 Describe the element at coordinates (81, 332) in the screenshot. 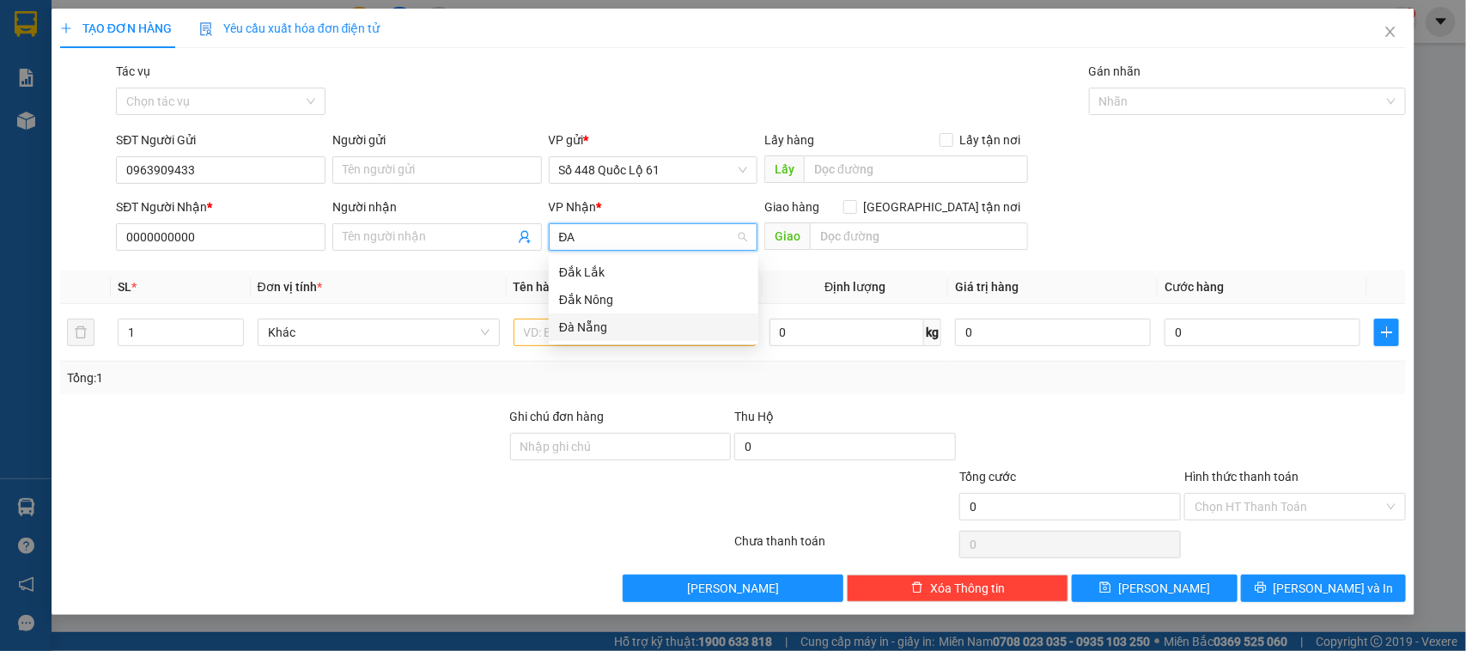

I see `button: delete` at that location.